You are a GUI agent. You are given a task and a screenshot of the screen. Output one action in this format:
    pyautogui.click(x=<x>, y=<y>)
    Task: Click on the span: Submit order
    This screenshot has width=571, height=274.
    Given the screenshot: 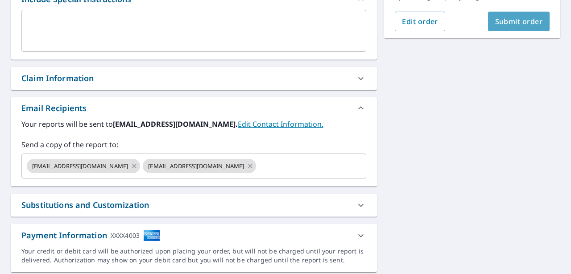 What is the action you would take?
    pyautogui.click(x=518, y=21)
    